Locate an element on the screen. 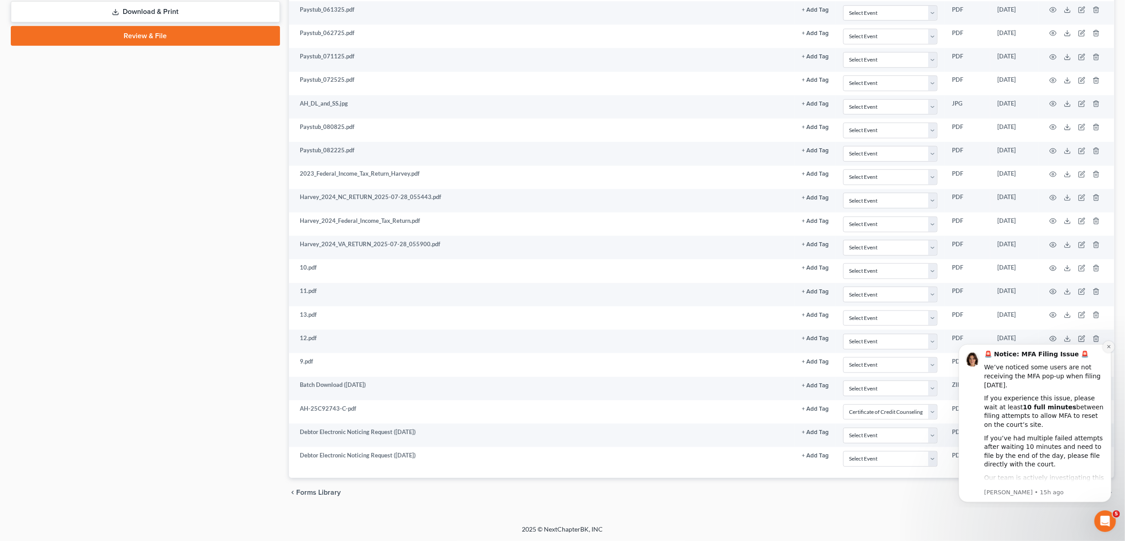 The image size is (1125, 541). td: Paystub_071125.pdf is located at coordinates (542, 60).